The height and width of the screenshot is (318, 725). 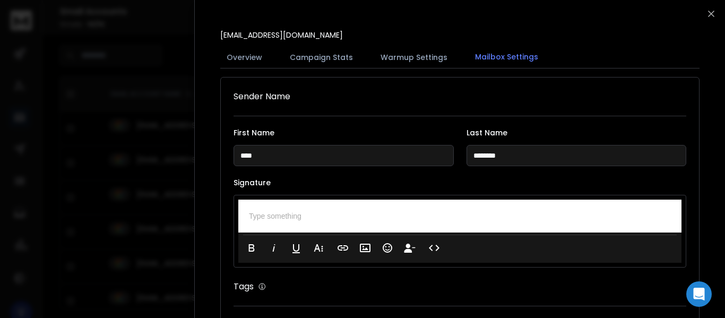 What do you see at coordinates (244, 287) in the screenshot?
I see `h1: Tags` at bounding box center [244, 287].